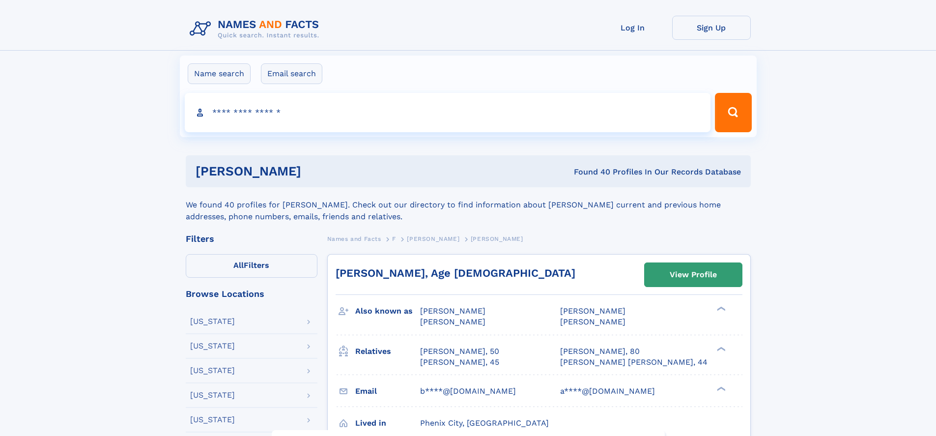  Describe the element at coordinates (251, 239) in the screenshot. I see `div: Filters` at that location.